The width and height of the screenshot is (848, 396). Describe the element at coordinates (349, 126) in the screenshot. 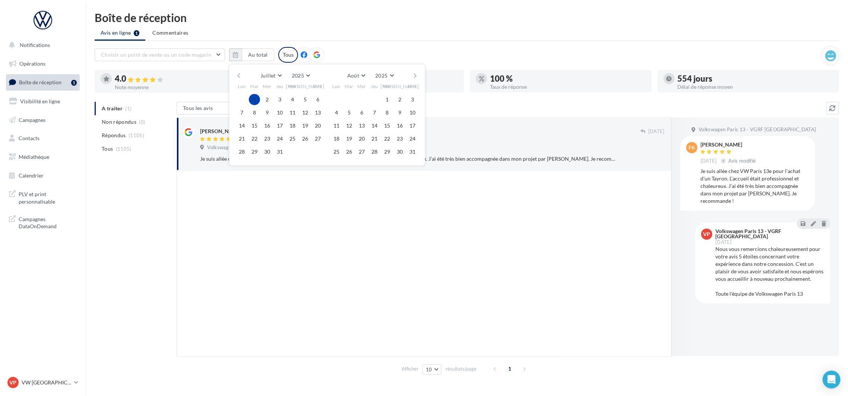

I see `button: 12` at that location.